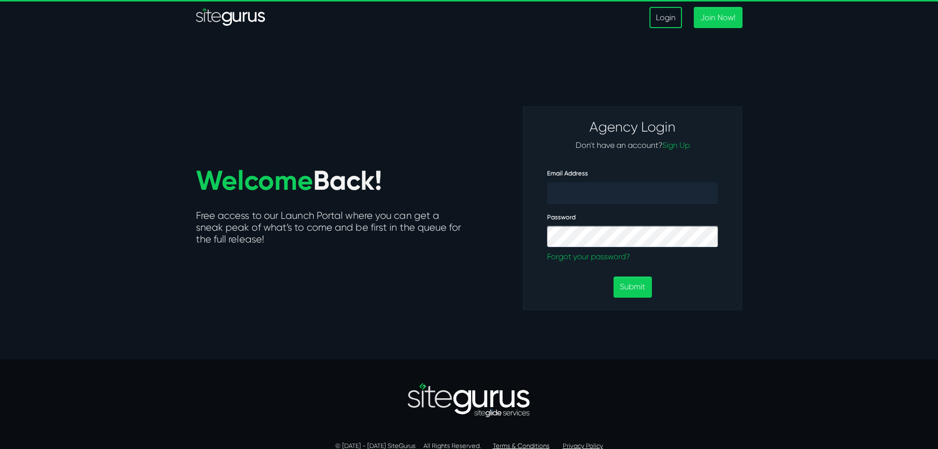 This screenshot has height=449, width=938. I want to click on label: Password, so click(561, 217).